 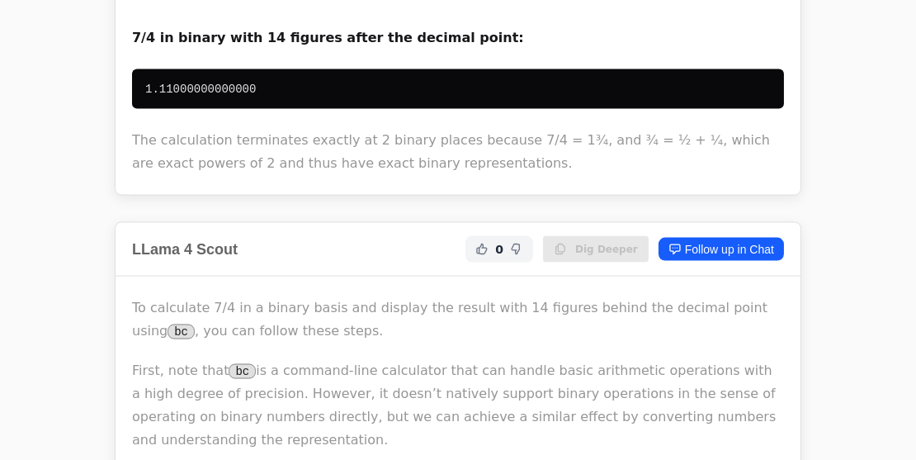 I want to click on p: First, note that is a command-line calculator that can handle basic arithmetic operations with a ..., so click(x=458, y=405).